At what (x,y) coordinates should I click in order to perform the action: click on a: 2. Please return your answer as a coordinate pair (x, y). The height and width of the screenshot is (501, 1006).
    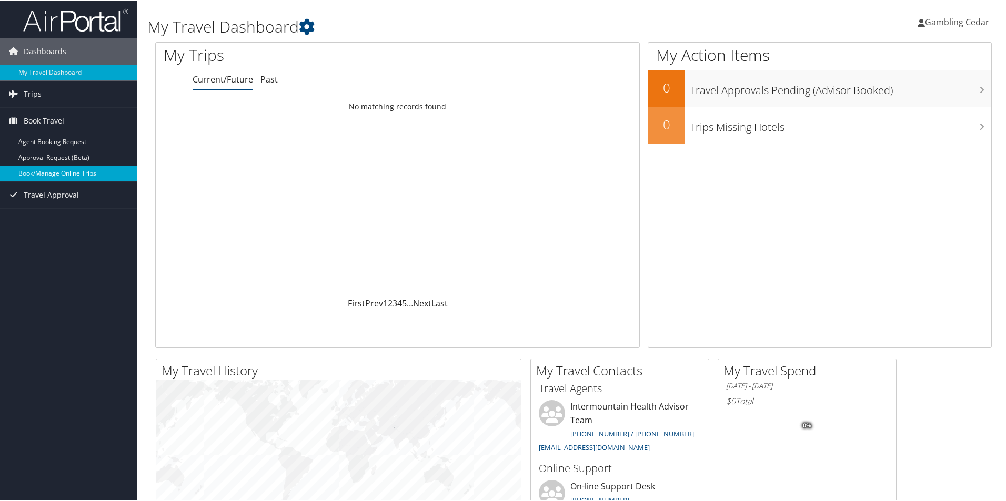
    Looking at the image, I should click on (390, 303).